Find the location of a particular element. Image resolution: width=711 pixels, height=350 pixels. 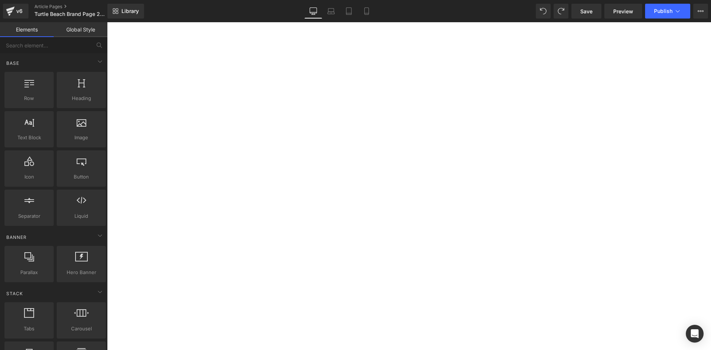

span: Banner is located at coordinates (16, 237).